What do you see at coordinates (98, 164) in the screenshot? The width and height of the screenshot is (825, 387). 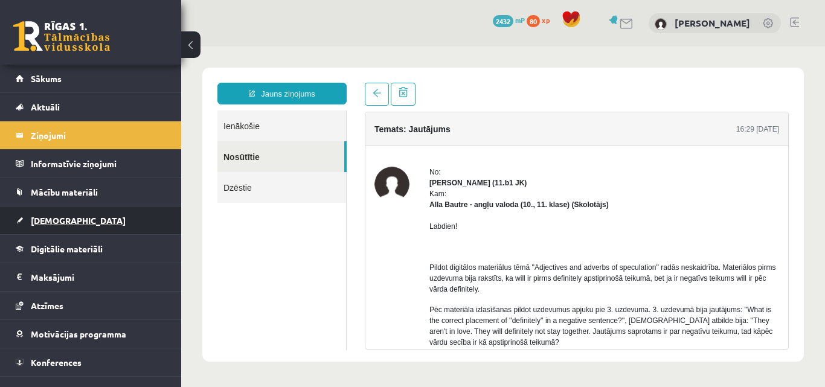 I see `legend: Informatīvie ziņojumi` at bounding box center [98, 164].